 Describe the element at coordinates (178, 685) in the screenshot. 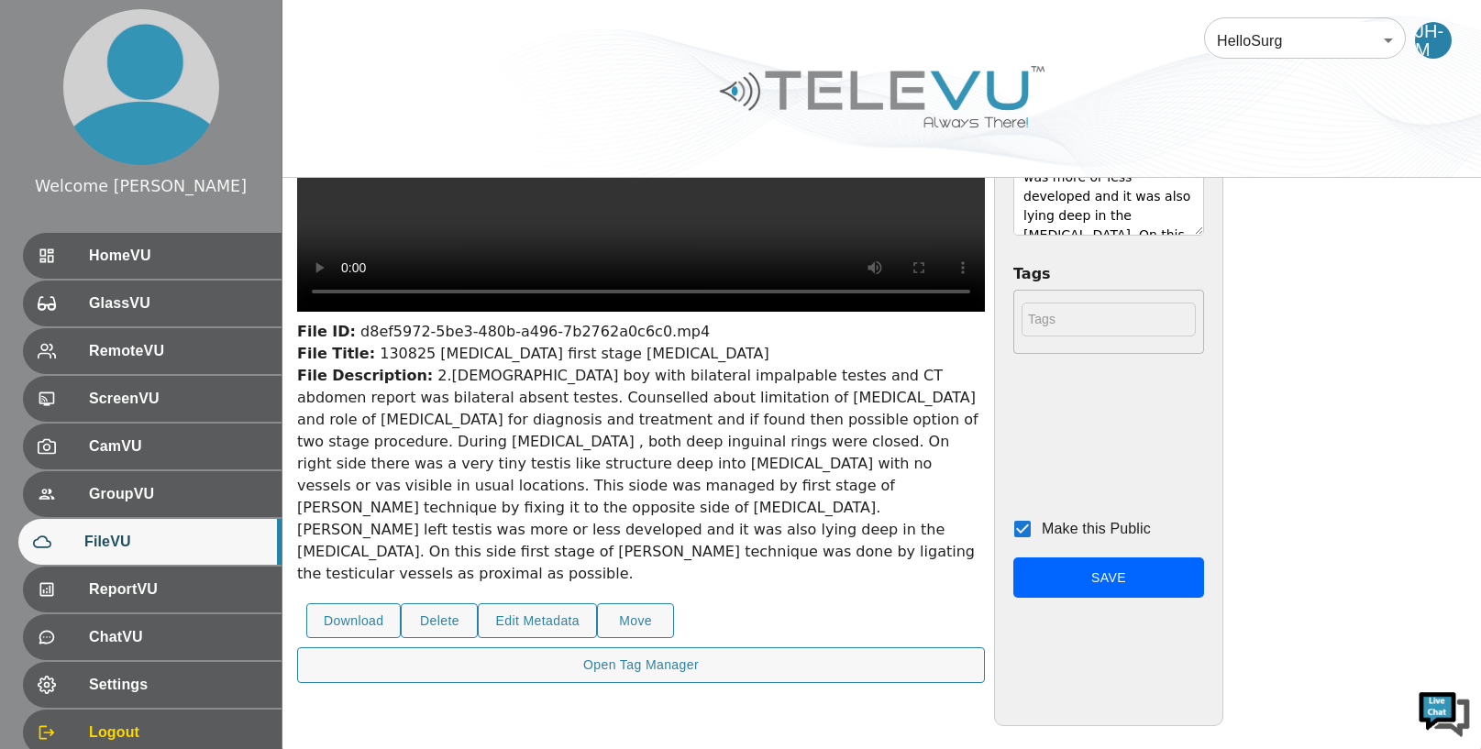

I see `span: Settings` at that location.